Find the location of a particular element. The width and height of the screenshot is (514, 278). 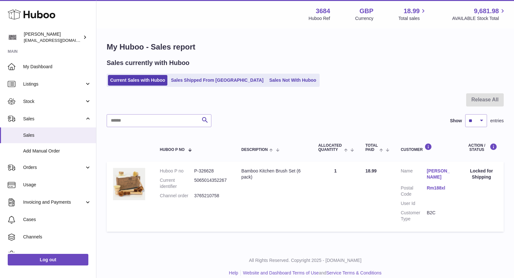

dt: Huboo P no is located at coordinates (177, 171).